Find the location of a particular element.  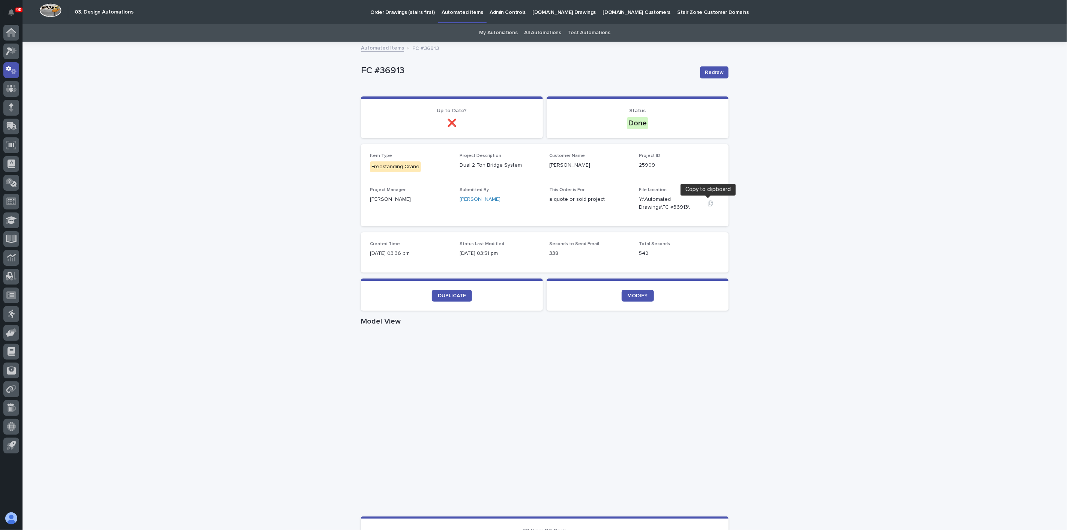

span: Redraw is located at coordinates (714, 72).